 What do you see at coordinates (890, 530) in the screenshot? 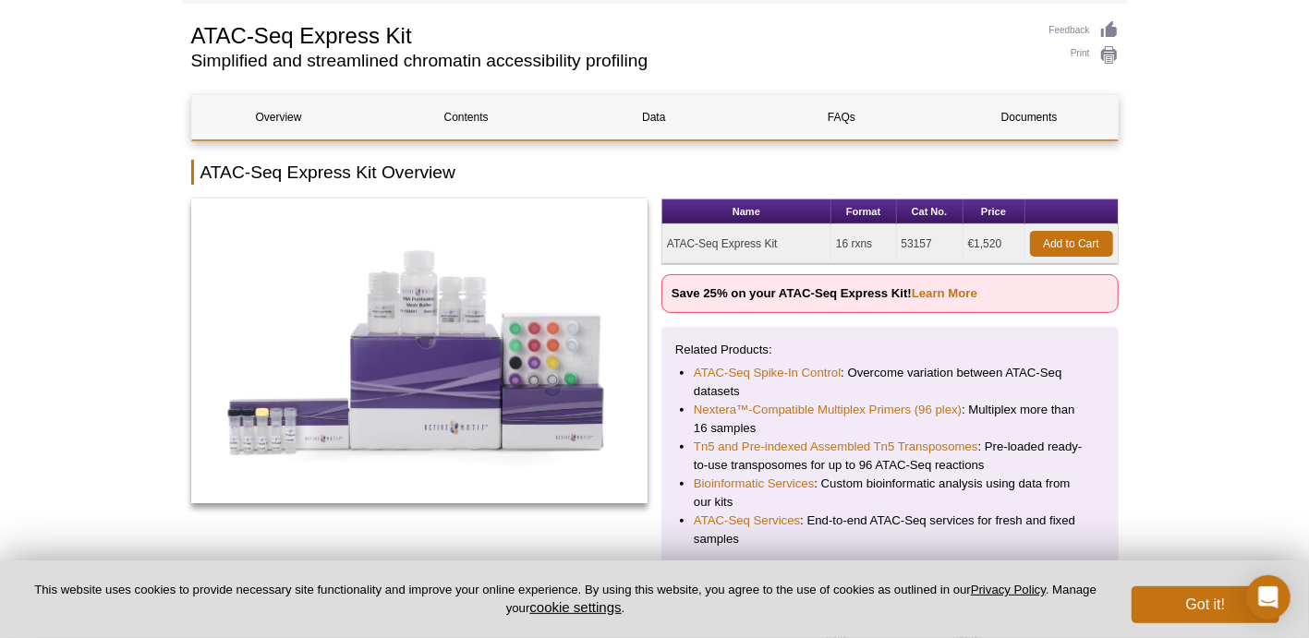
I see `li: : End-to-end ATAC-Seq services for fresh and fixed samples` at bounding box center [890, 530].